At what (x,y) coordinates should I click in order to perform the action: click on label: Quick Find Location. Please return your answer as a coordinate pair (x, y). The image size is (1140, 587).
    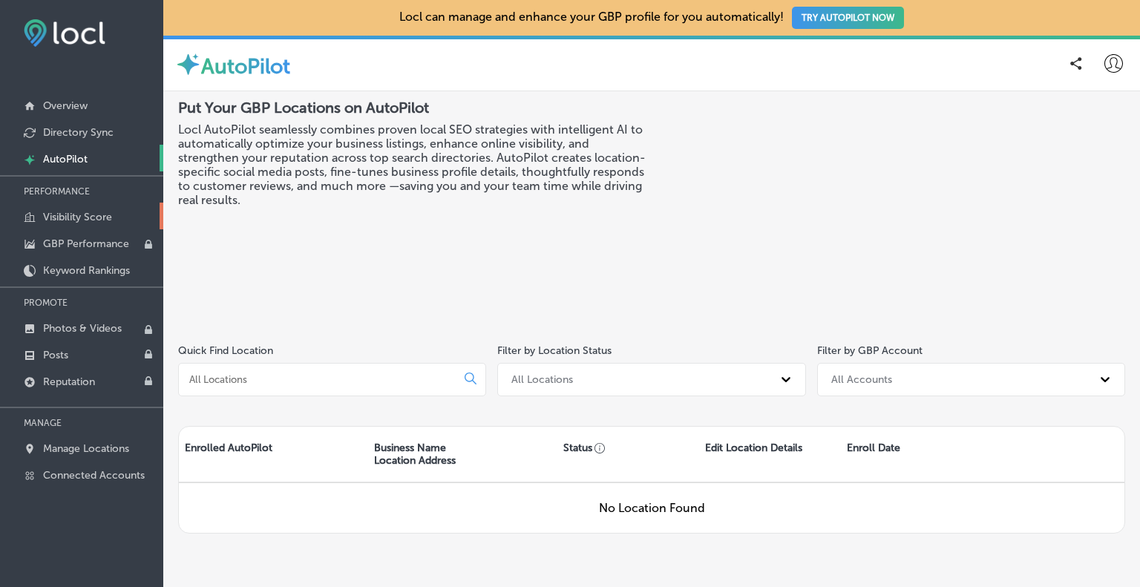
    Looking at the image, I should click on (226, 350).